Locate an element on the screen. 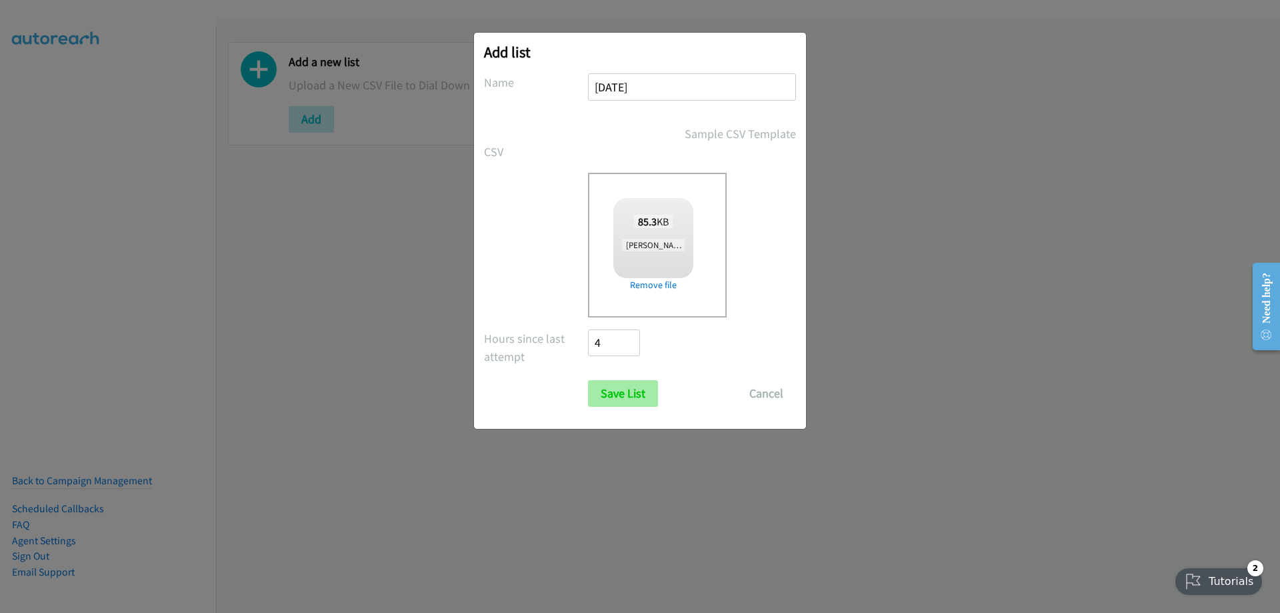 The width and height of the screenshot is (1280, 613). button: Cancel is located at coordinates (766, 393).